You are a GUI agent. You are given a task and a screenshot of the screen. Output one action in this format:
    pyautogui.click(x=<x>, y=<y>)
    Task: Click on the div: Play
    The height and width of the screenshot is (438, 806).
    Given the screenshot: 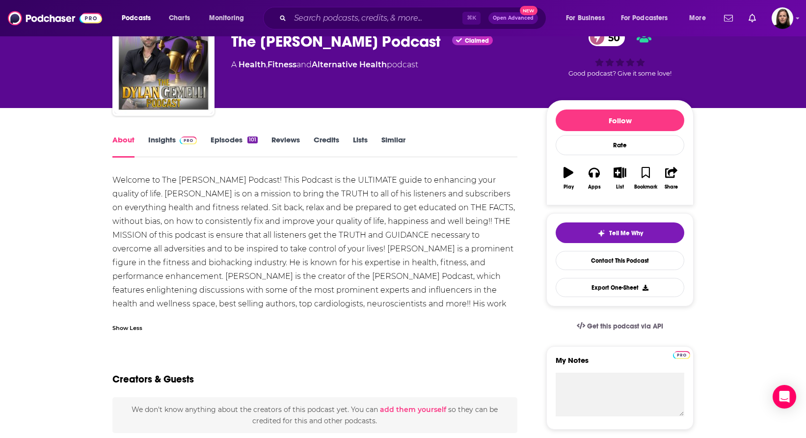 What is the action you would take?
    pyautogui.click(x=569, y=187)
    